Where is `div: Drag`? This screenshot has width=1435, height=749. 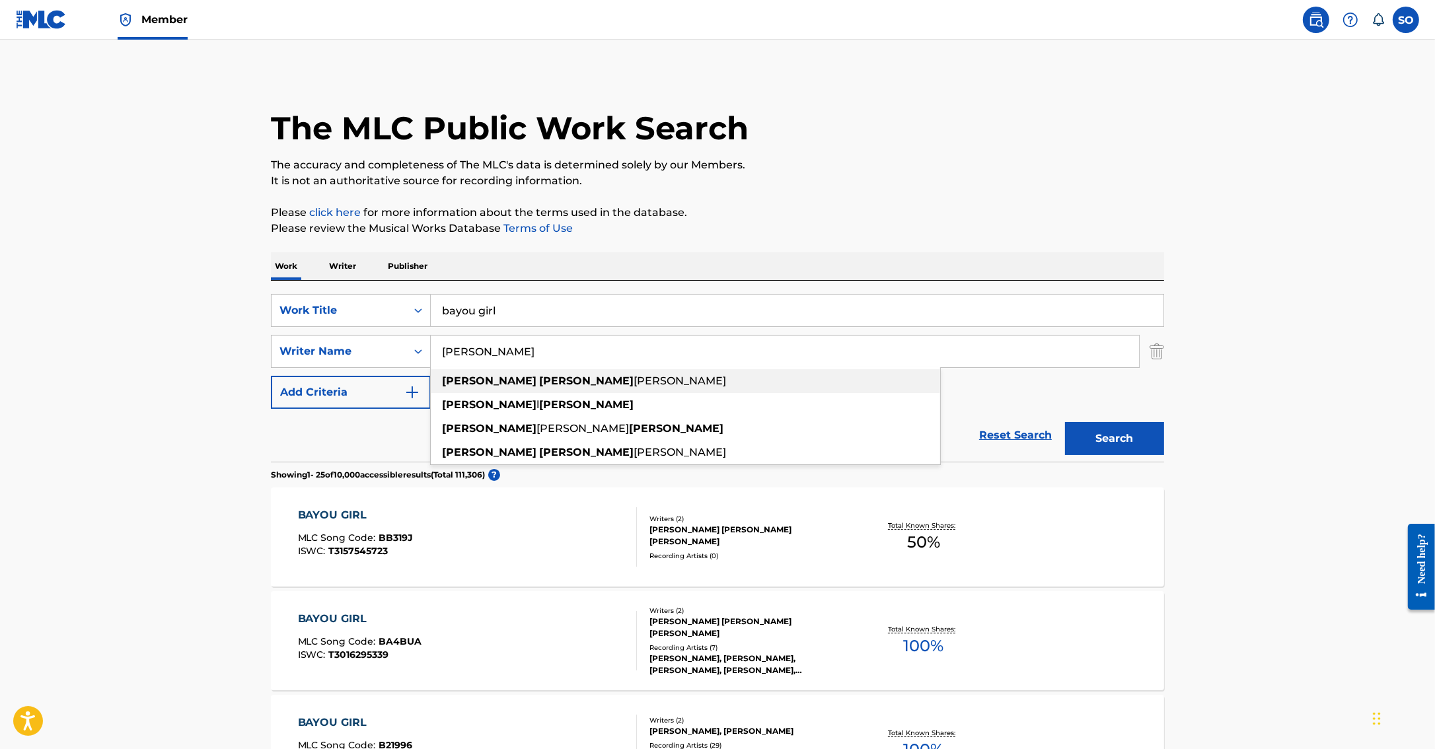 div: Drag is located at coordinates (1377, 719).